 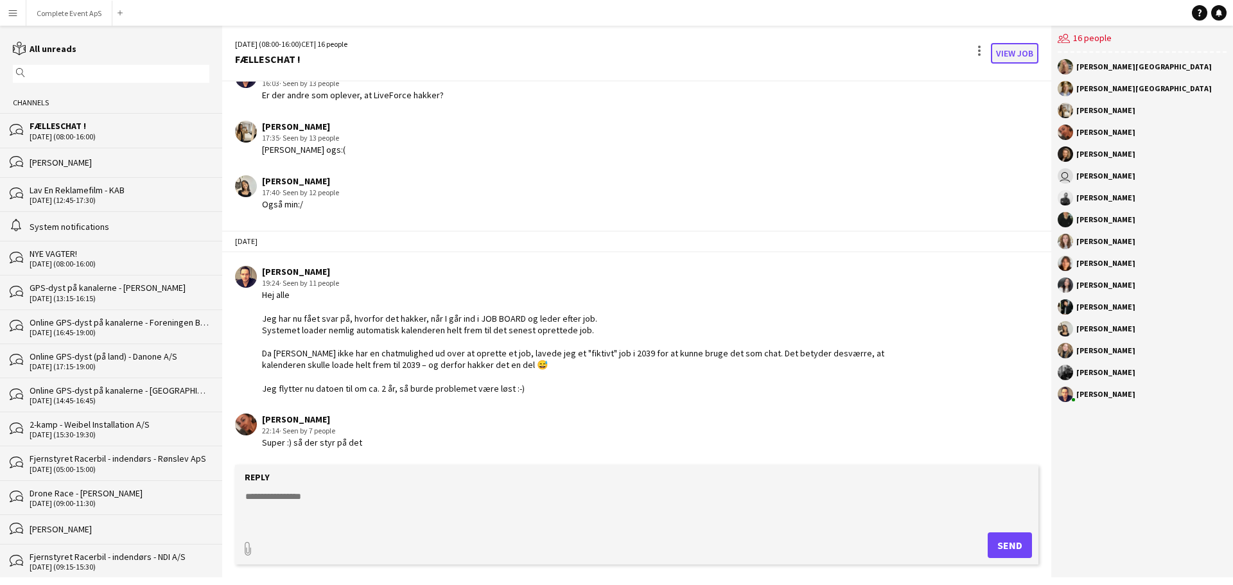 What do you see at coordinates (1015, 53) in the screenshot?
I see `a: View Job` at bounding box center [1015, 53].